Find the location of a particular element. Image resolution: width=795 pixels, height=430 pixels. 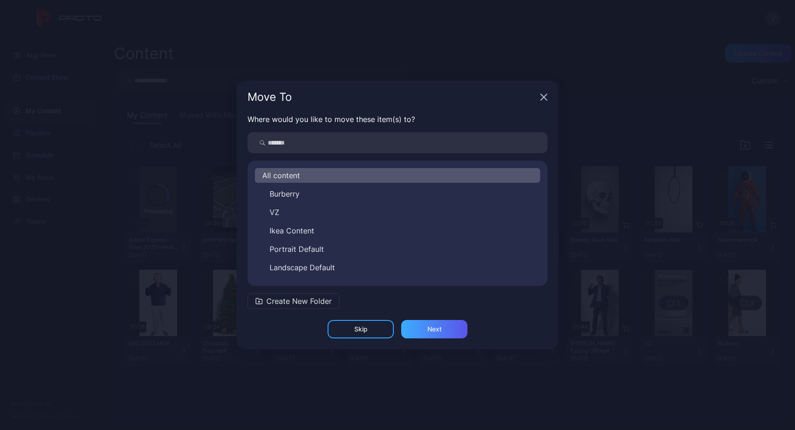

span: Burberry is located at coordinates (284, 194).